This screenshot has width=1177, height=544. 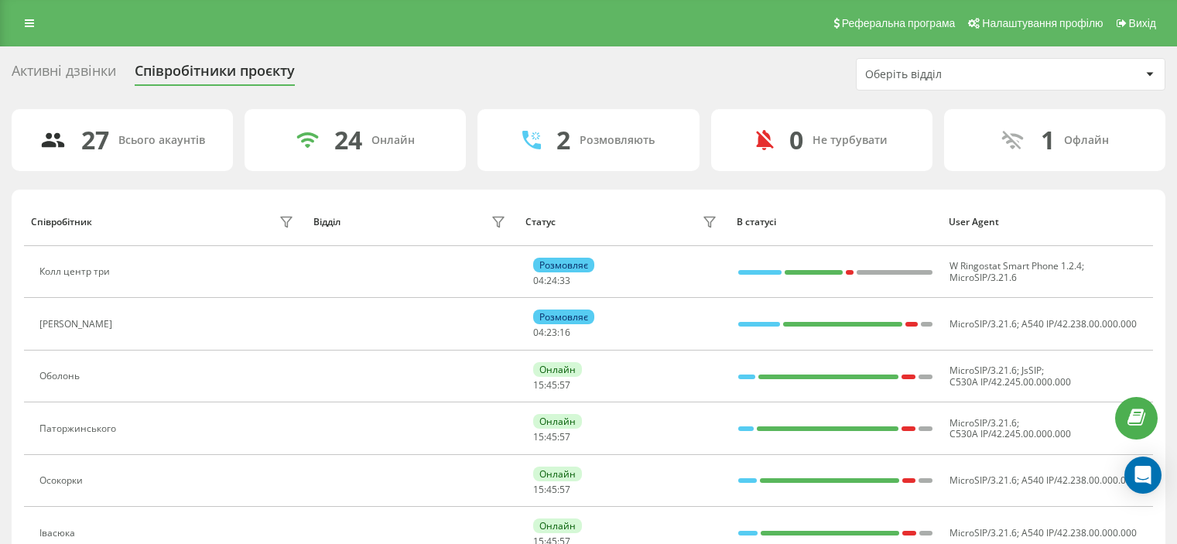 I want to click on div: Не турбувати, so click(x=849, y=140).